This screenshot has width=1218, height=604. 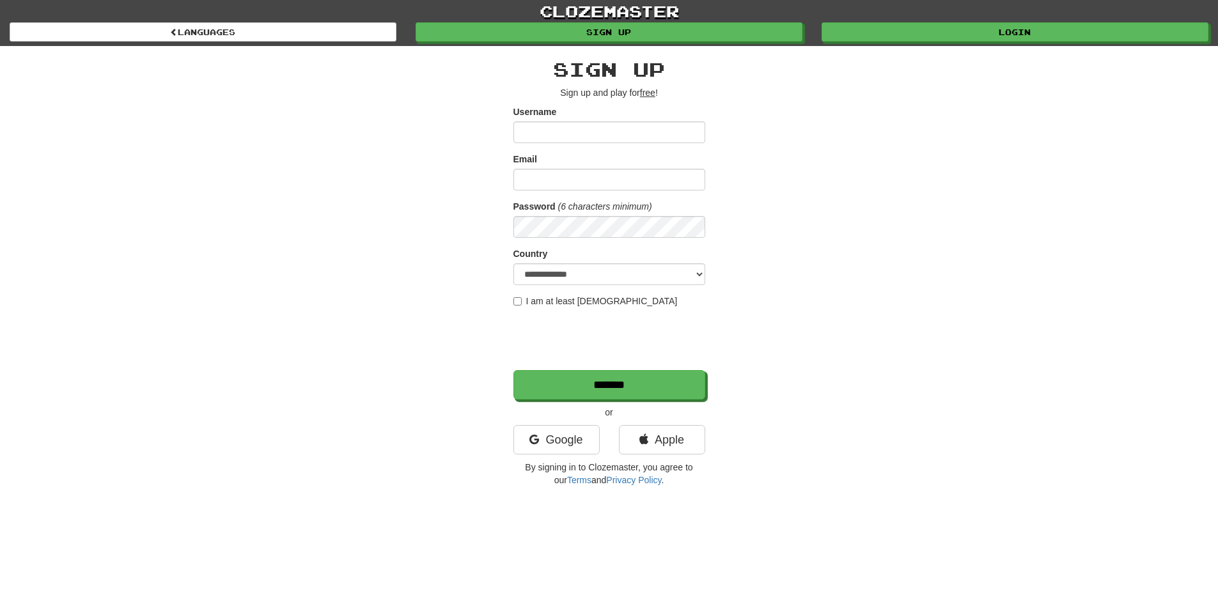 I want to click on a: Login, so click(x=1015, y=32).